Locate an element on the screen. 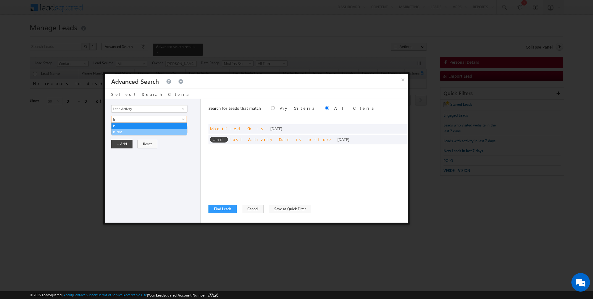 Image resolution: width=593 pixels, height=299 pixels. a: Contact Support is located at coordinates (85, 294).